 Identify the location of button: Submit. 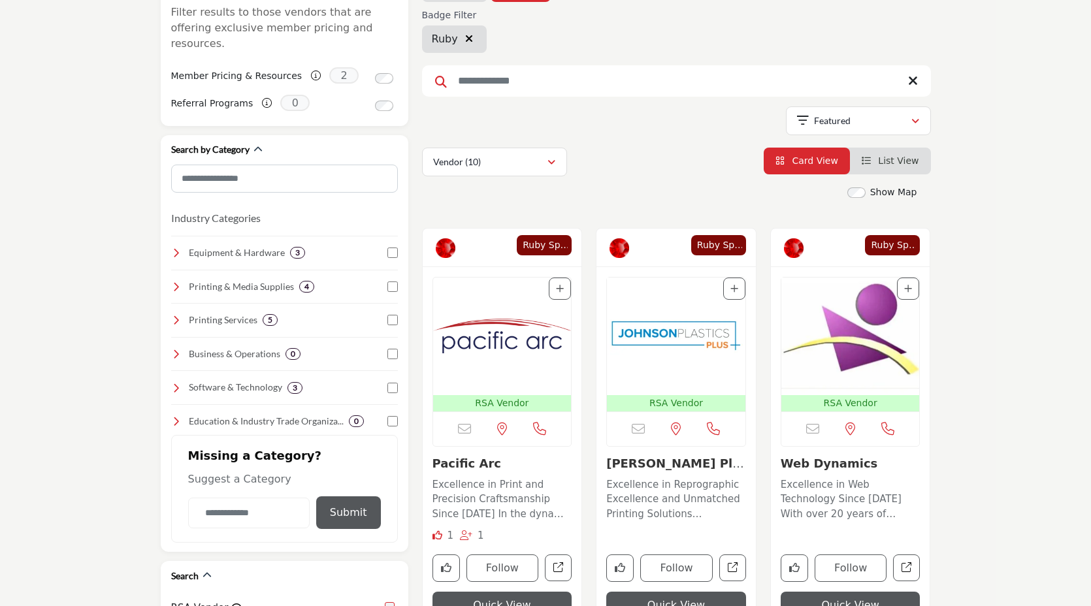
(348, 513).